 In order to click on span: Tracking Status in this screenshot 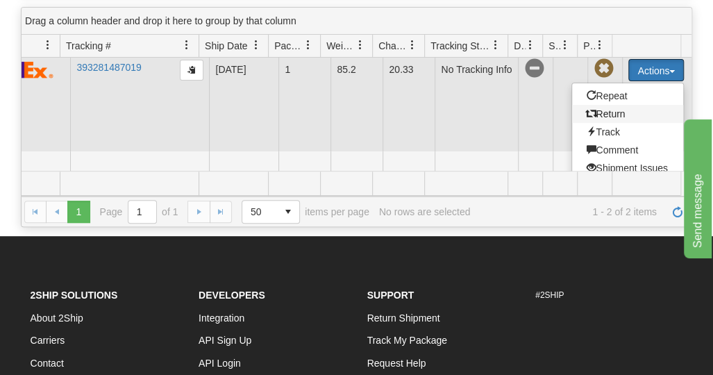, I will do `click(461, 46)`.